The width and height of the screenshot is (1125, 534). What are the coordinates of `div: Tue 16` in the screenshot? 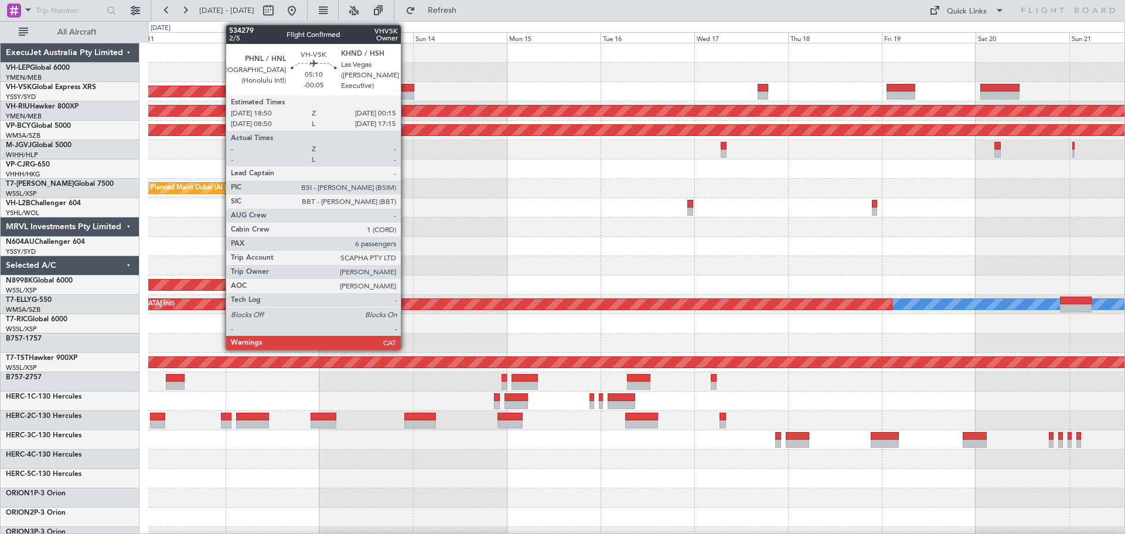 It's located at (647, 37).